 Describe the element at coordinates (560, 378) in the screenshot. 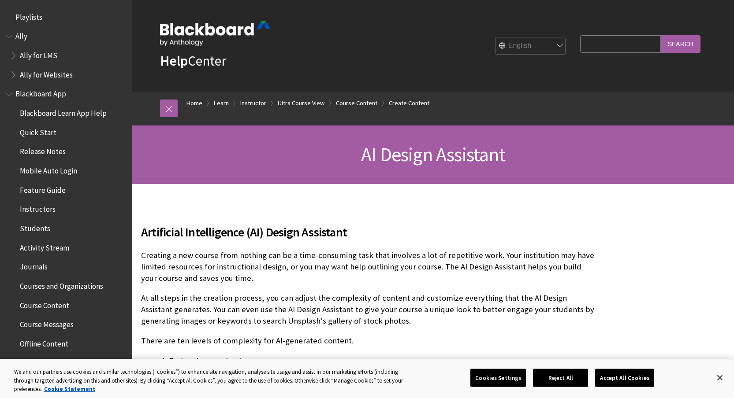

I see `button: Reject All` at that location.